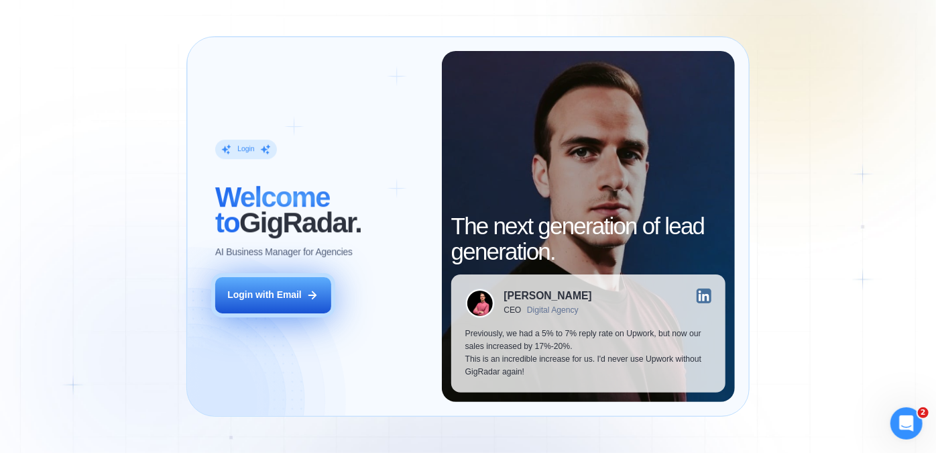  Describe the element at coordinates (923, 412) in the screenshot. I see `span: 2` at that location.